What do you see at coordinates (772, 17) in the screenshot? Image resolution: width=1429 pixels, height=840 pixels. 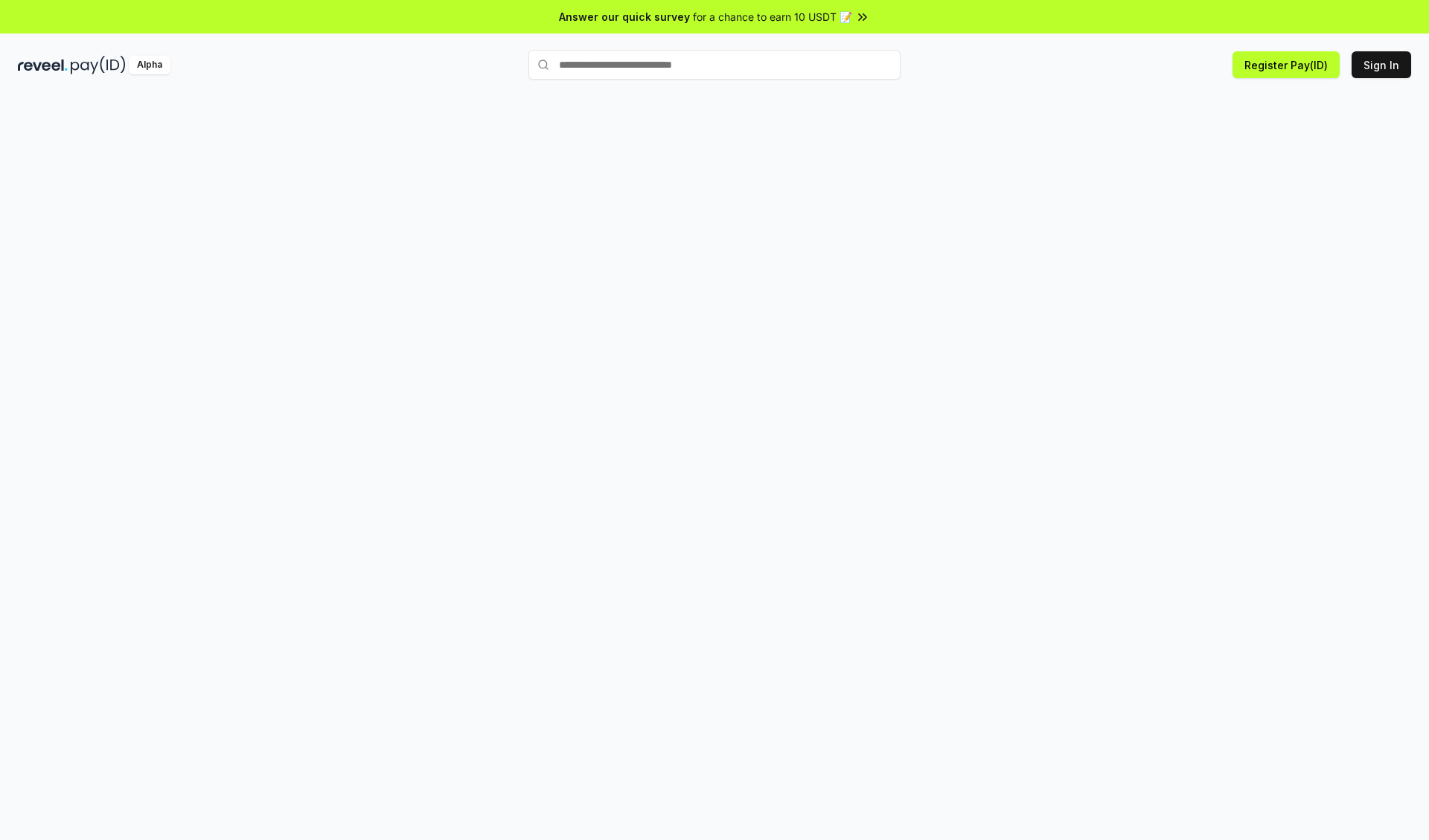 I see `span: for a chance to earn 10 USDT 📝` at bounding box center [772, 17].